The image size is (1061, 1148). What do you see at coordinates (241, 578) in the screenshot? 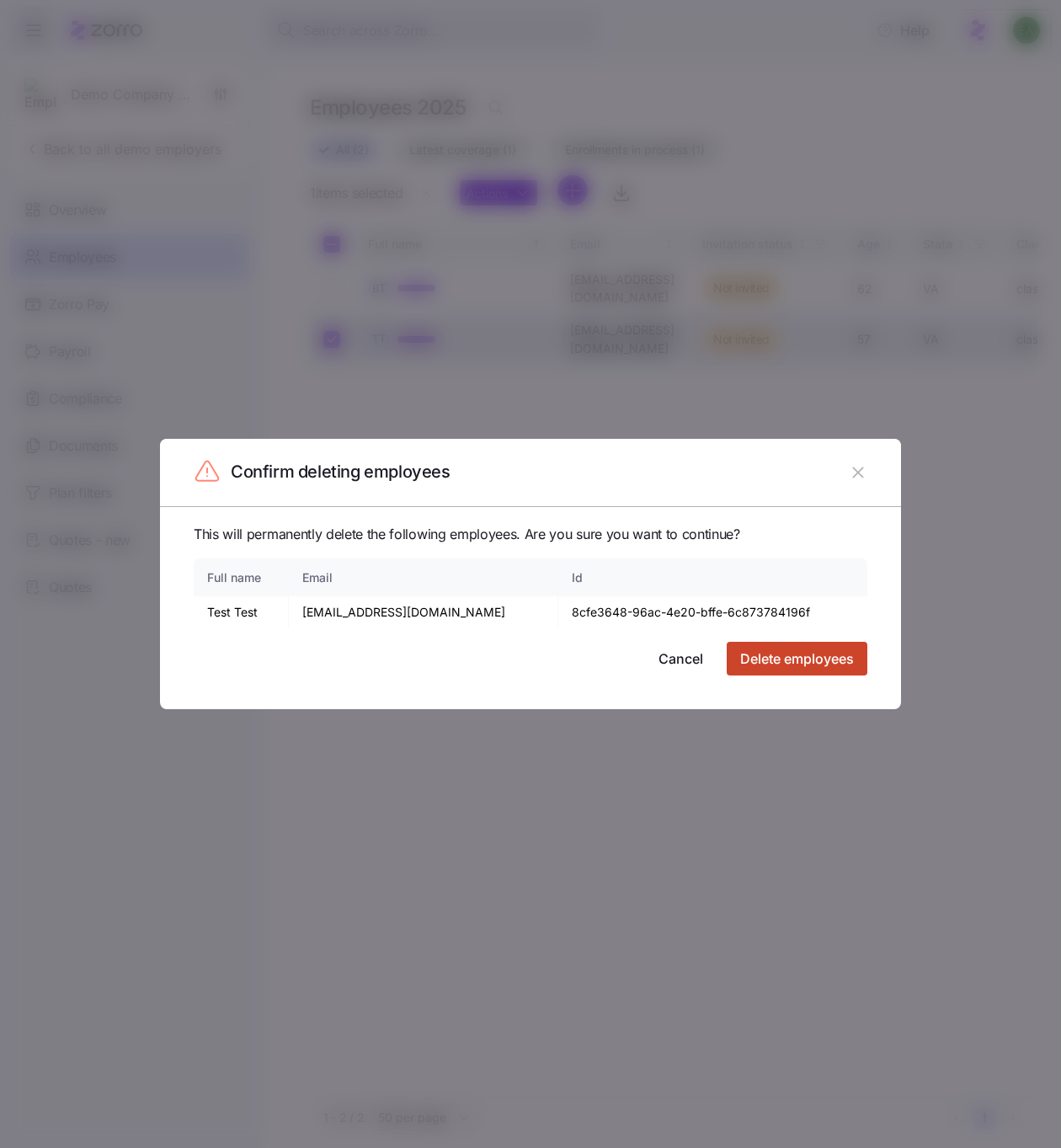
I see `div: Full name` at bounding box center [241, 578].